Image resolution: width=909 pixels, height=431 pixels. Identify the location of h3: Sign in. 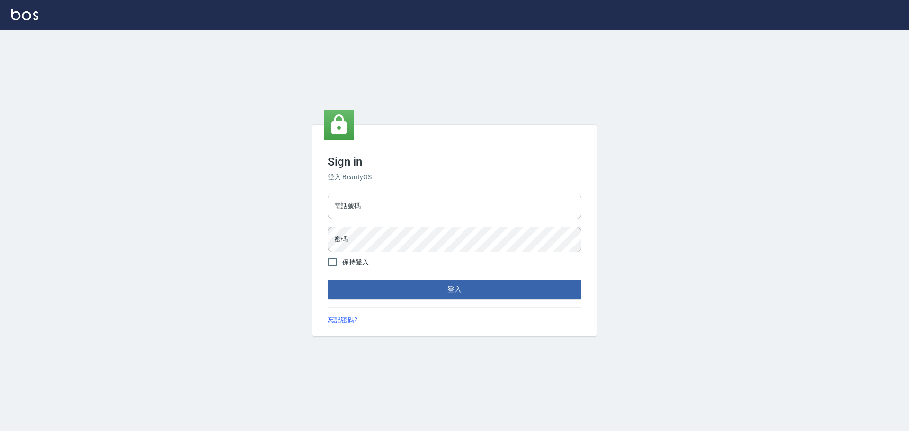
(454, 162).